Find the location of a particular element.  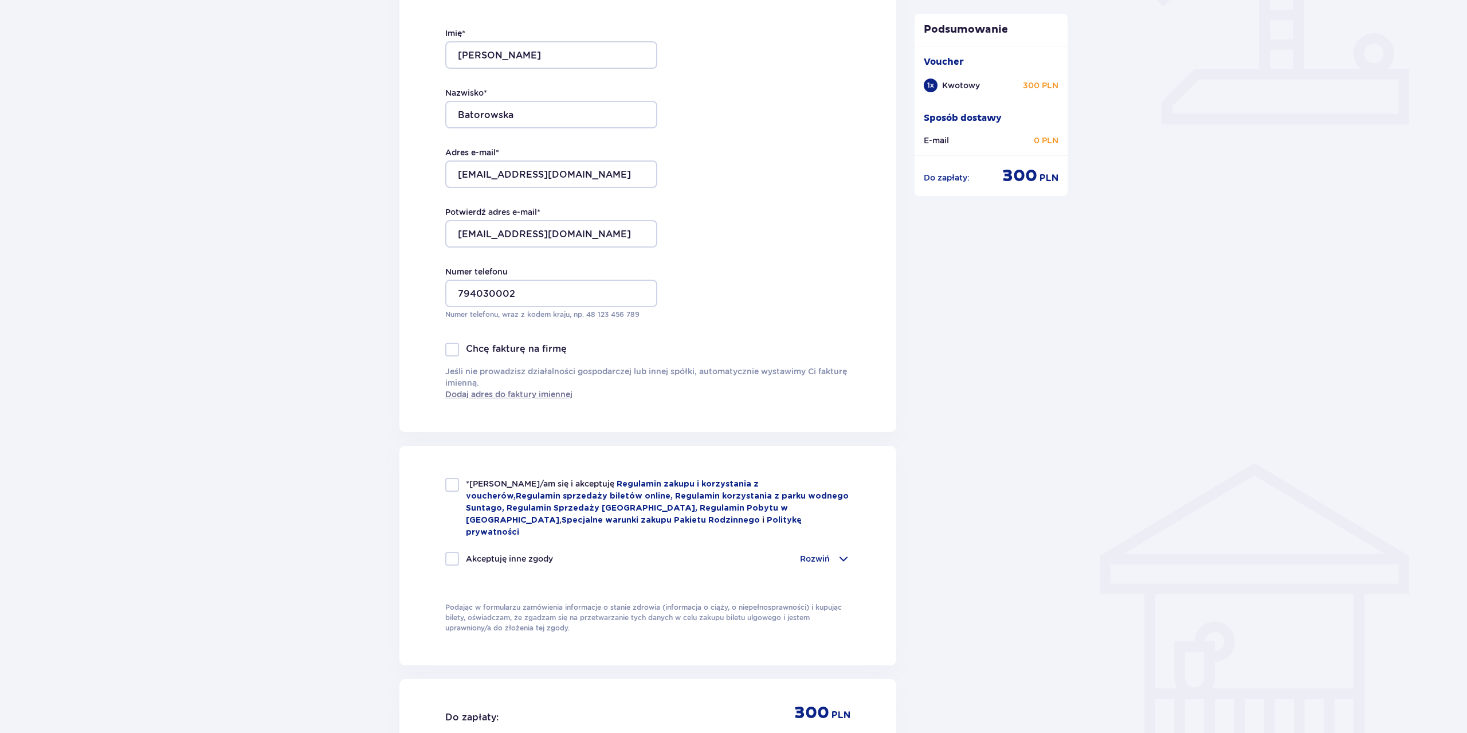

a: Specjalne warunki zakupu Pakietu Rodzinnego is located at coordinates (661, 520).